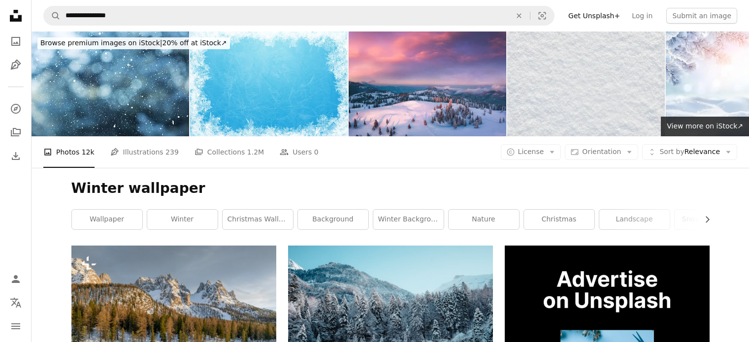 This screenshot has width=749, height=342. What do you see at coordinates (689, 152) in the screenshot?
I see `span: Relevance` at bounding box center [689, 152].